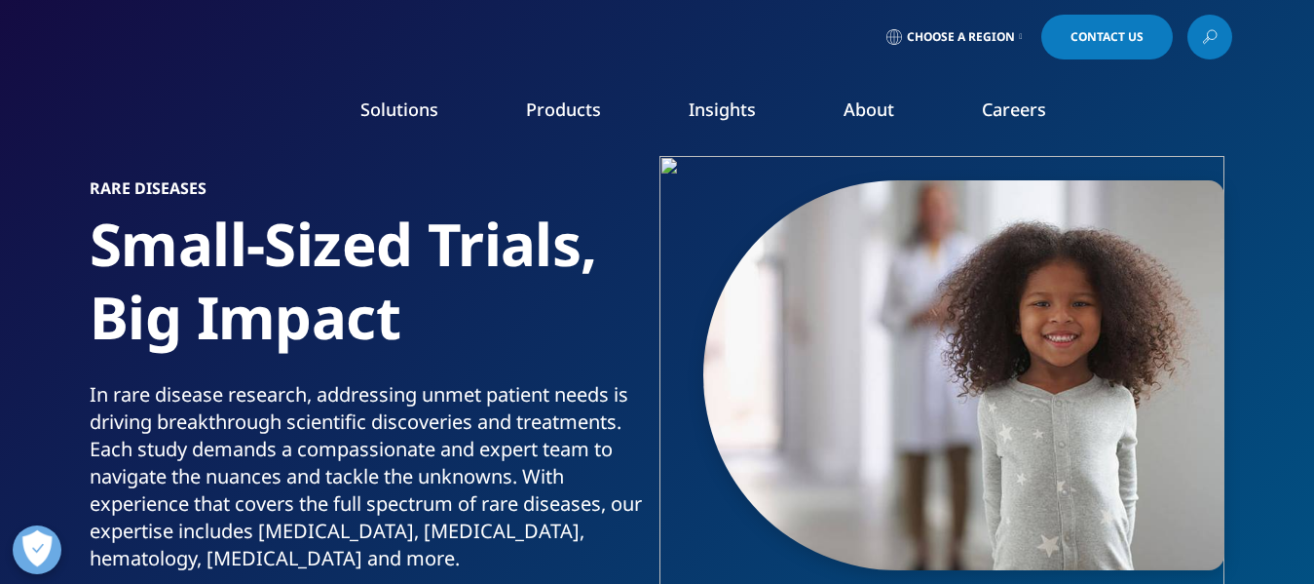 The height and width of the screenshot is (584, 1314). Describe the element at coordinates (1107, 37) in the screenshot. I see `a: Contact Us` at that location.